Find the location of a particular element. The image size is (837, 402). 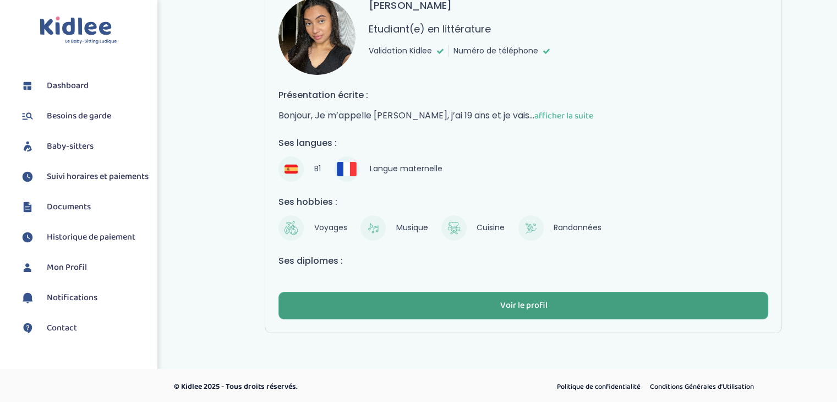

h4: Présentation écrite : is located at coordinates (523, 95).